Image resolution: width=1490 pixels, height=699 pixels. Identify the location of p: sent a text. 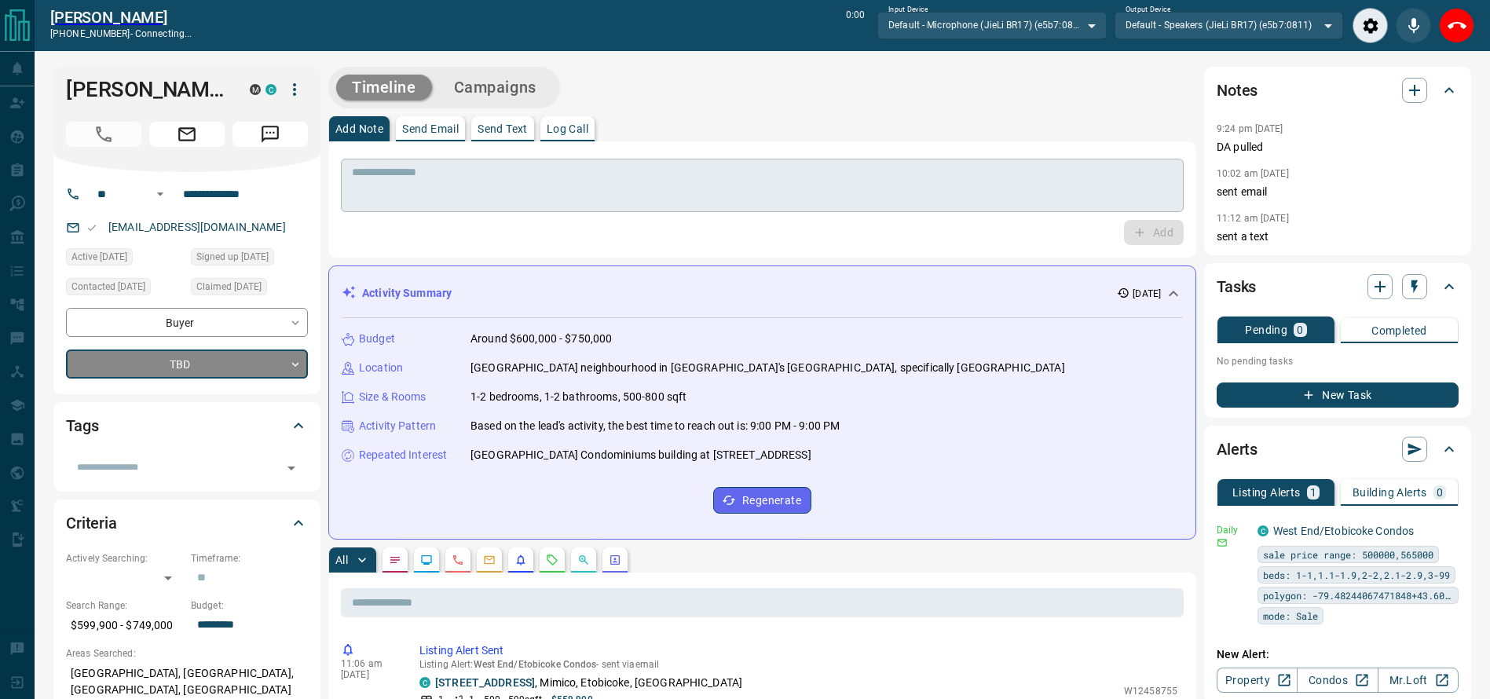
(1337, 236).